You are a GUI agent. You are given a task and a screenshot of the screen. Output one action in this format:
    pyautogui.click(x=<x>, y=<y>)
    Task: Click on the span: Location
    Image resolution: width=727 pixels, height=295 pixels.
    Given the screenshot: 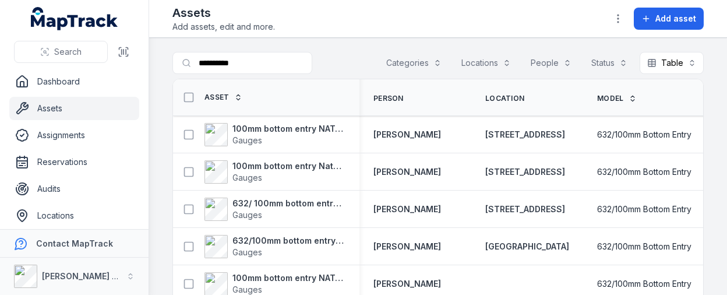 What is the action you would take?
    pyautogui.click(x=504, y=98)
    